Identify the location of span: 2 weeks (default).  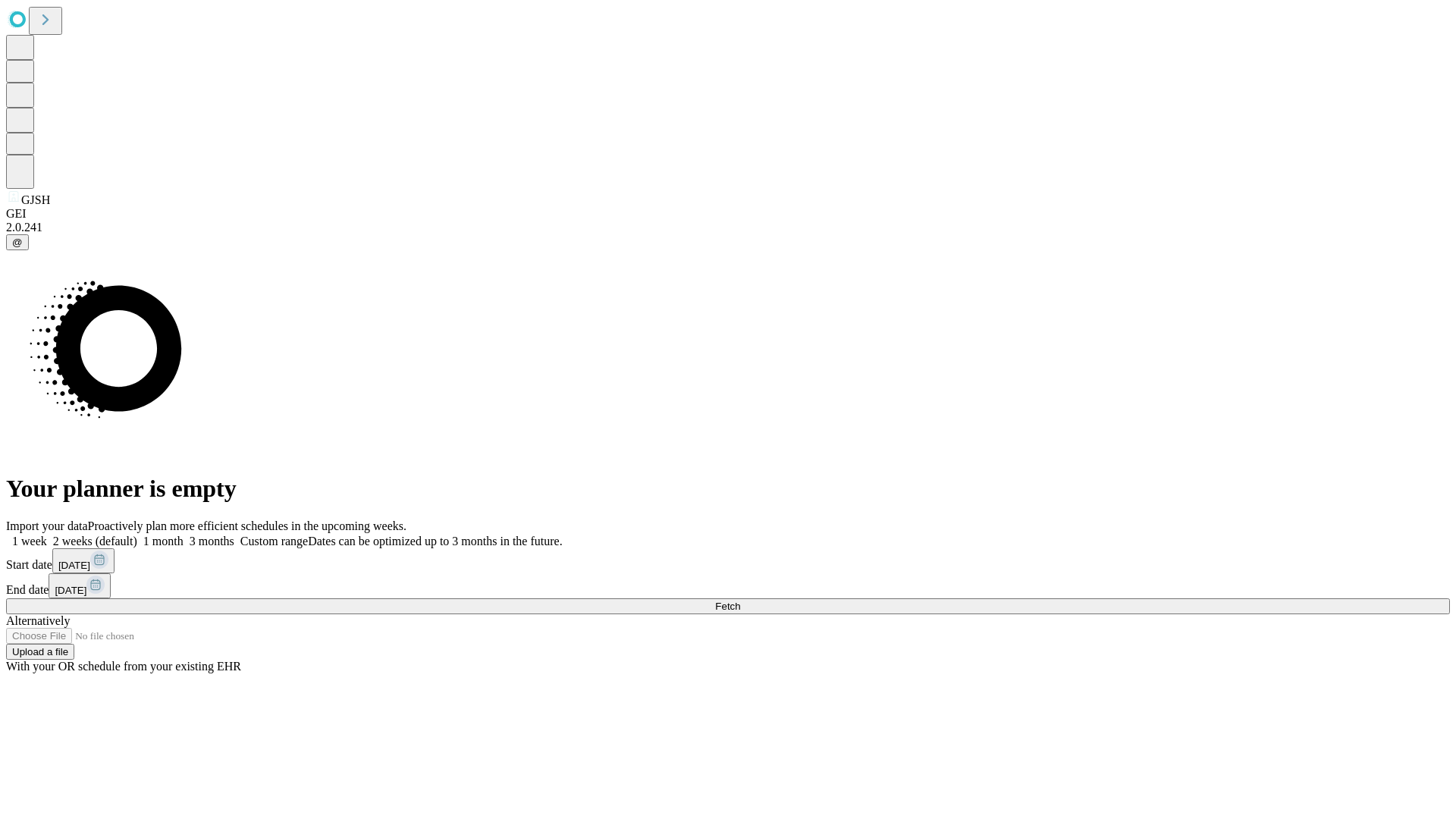
(95, 541).